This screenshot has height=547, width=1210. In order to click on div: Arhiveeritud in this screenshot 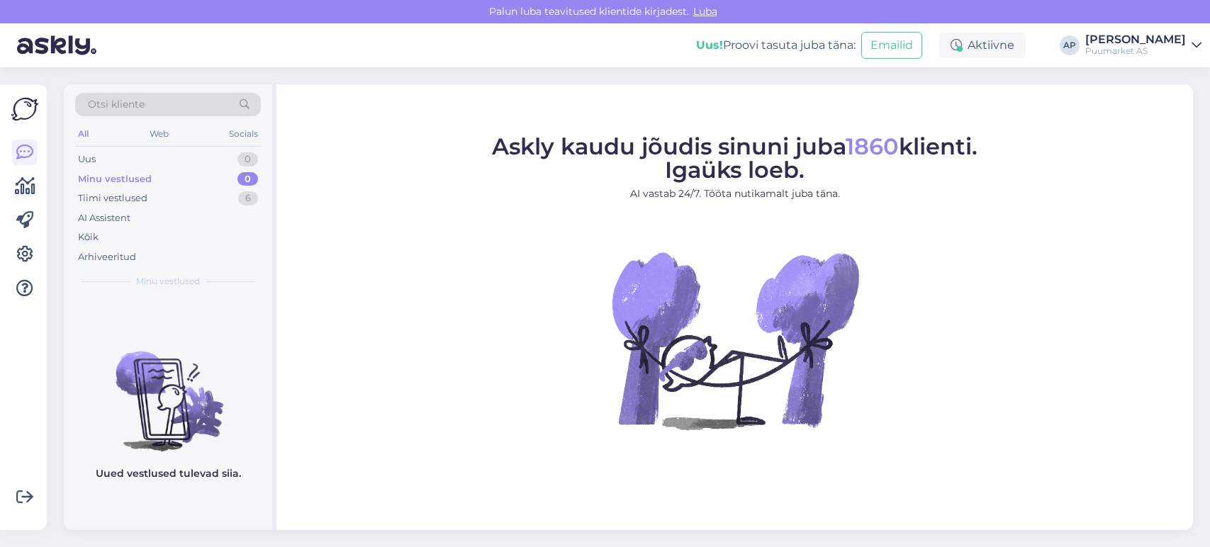, I will do `click(107, 257)`.